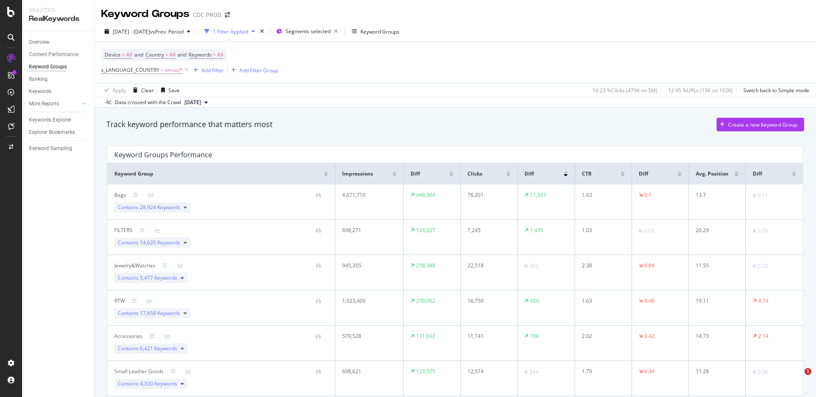  I want to click on div: arrow-right-arrow-left, so click(227, 15).